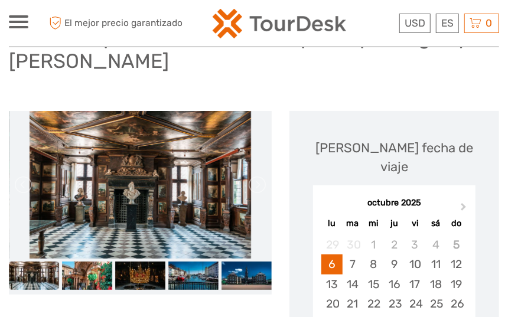 Image resolution: width=508 pixels, height=317 pixels. I want to click on div: Choose jueves, 16 de octubre de 2025, so click(394, 284).